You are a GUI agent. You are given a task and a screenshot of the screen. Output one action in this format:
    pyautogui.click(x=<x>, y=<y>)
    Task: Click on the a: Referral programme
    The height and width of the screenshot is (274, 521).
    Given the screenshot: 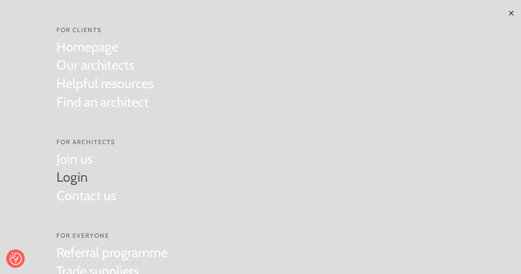 What is the action you would take?
    pyautogui.click(x=112, y=252)
    